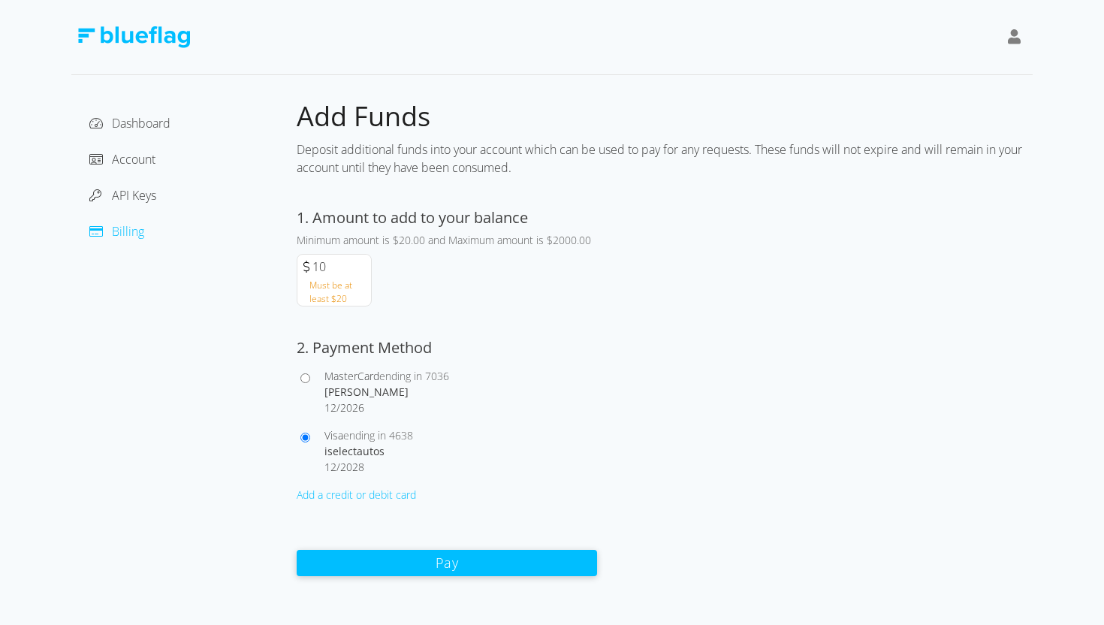 The height and width of the screenshot is (625, 1104). I want to click on span: Visa, so click(333, 435).